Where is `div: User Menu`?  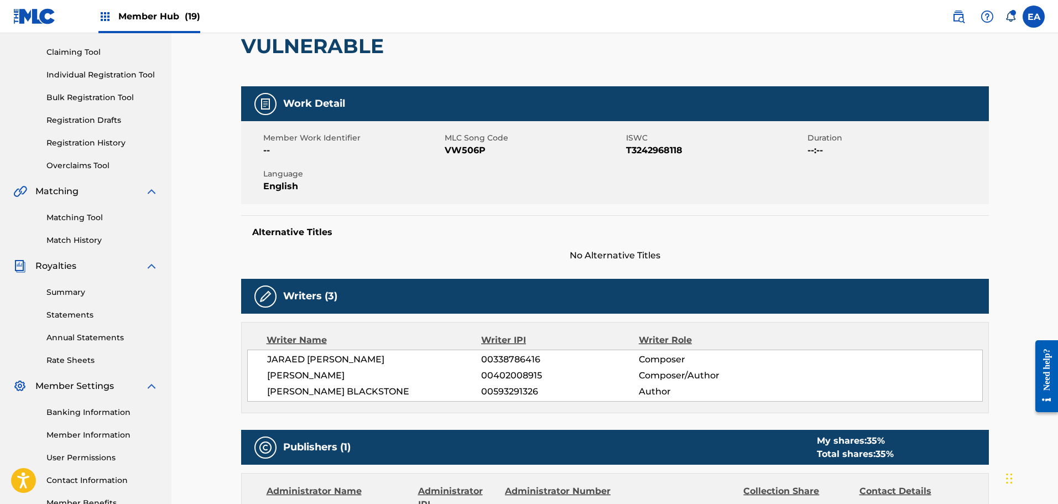 div: User Menu is located at coordinates (1034, 17).